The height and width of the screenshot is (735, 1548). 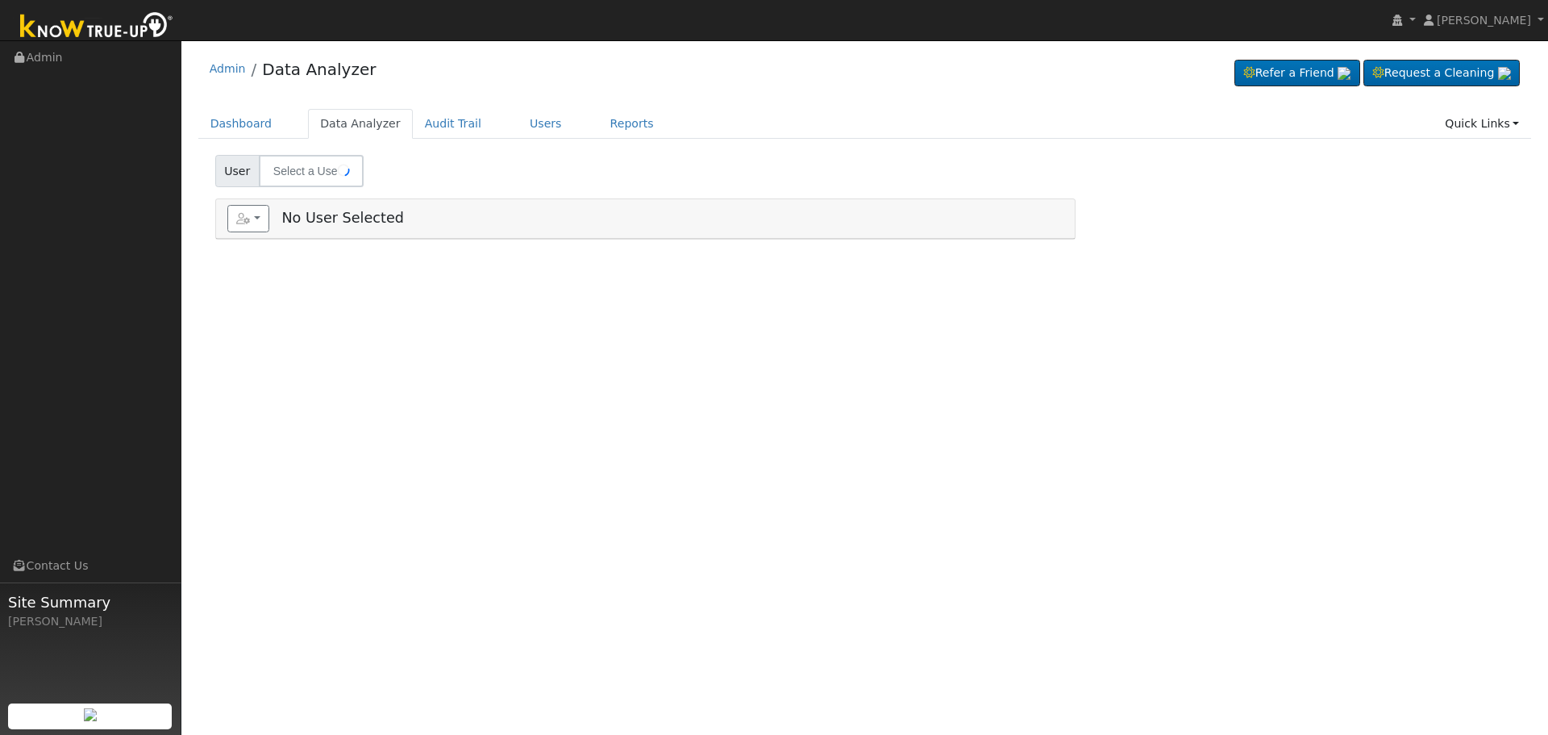 What do you see at coordinates (227, 69) in the screenshot?
I see `a: Admin` at bounding box center [227, 69].